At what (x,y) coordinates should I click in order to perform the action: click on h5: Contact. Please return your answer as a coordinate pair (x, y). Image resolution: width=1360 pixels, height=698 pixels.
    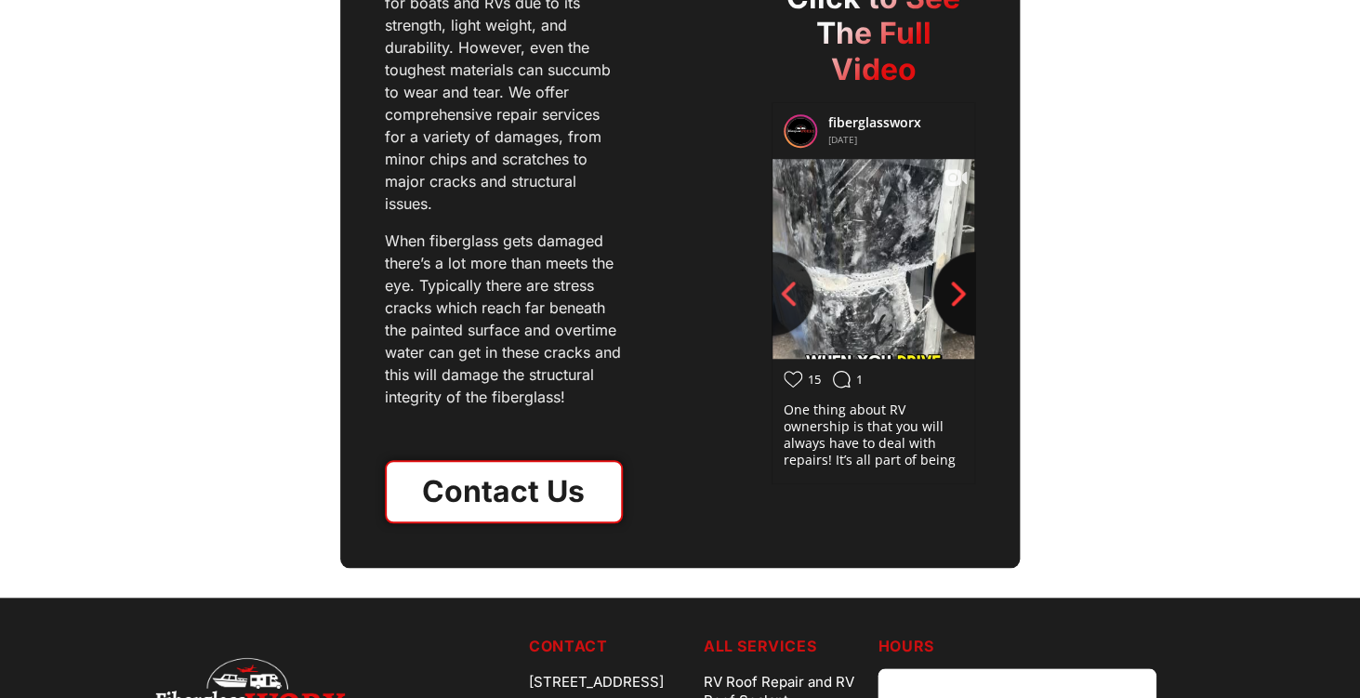
    Looking at the image, I should click on (609, 646).